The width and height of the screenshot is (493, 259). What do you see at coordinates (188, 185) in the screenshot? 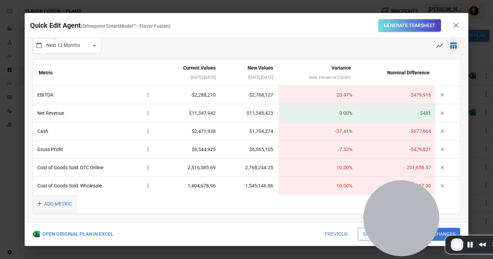
I see `td: 1,404,678.96` at bounding box center [188, 185].